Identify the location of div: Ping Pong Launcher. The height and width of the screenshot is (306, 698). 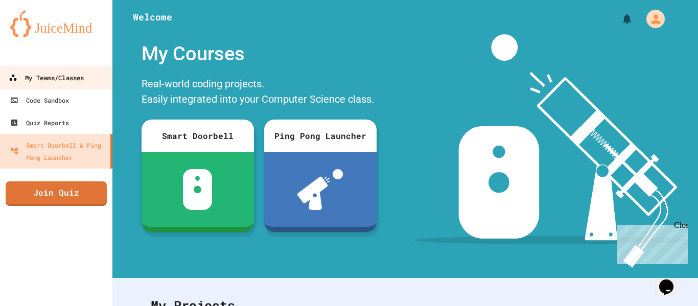
(320, 136).